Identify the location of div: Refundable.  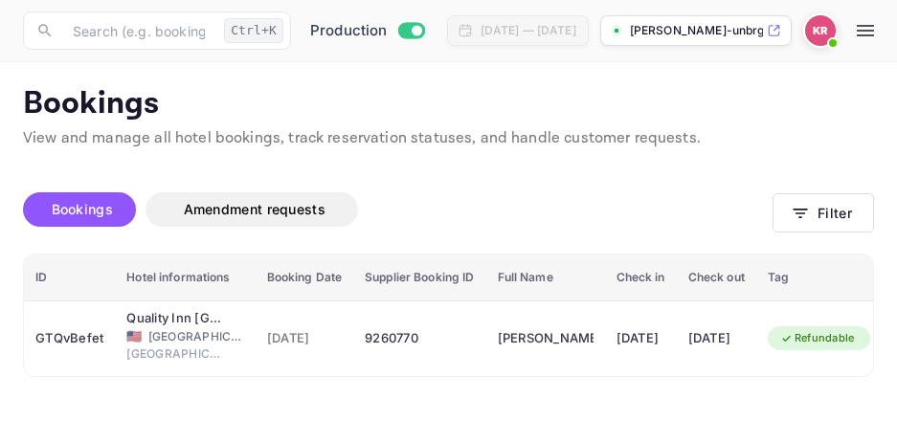
(817, 338).